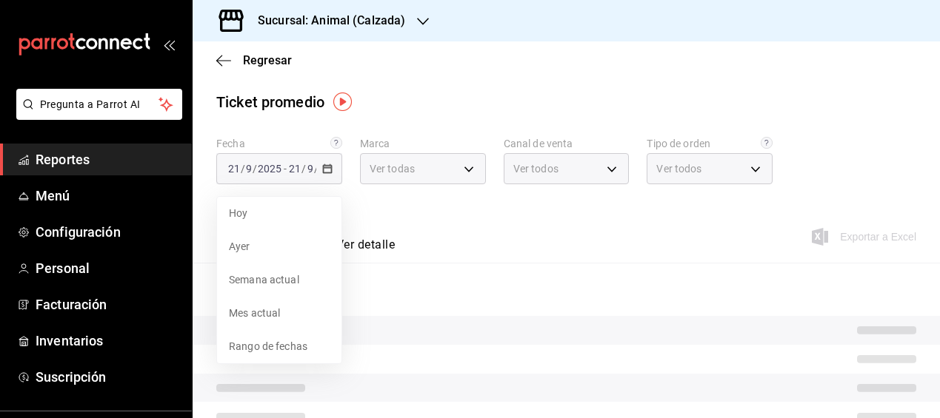 Image resolution: width=940 pixels, height=418 pixels. What do you see at coordinates (267, 60) in the screenshot?
I see `span: Regresar` at bounding box center [267, 60].